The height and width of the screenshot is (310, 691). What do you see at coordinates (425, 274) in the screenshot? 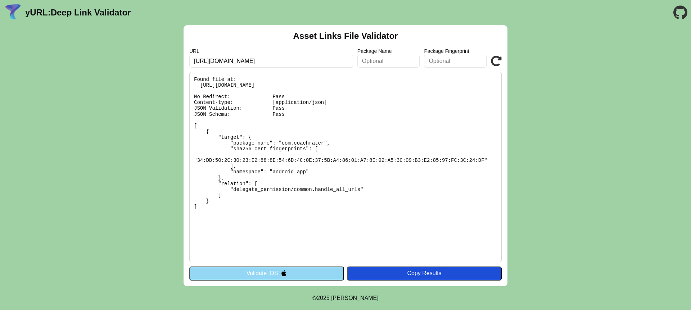
I see `div: Copy Results` at bounding box center [425, 274].